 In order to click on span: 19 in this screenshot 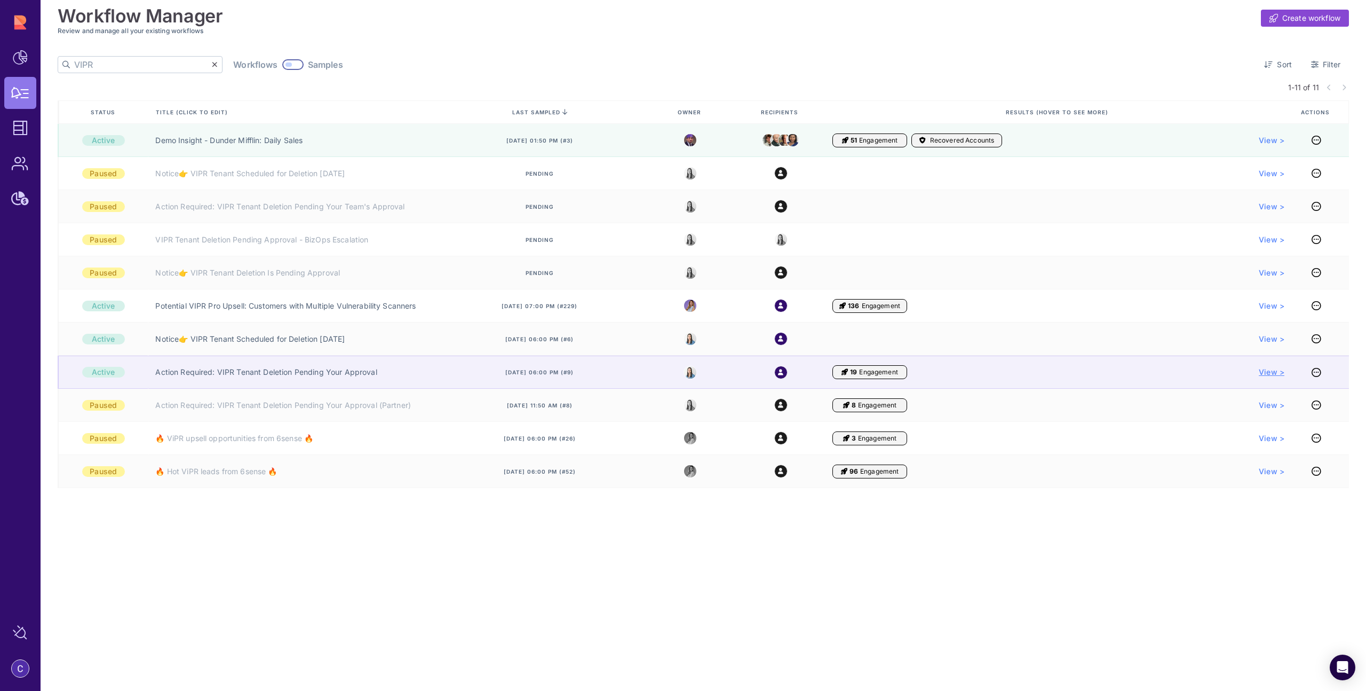, I will do `click(853, 372)`.